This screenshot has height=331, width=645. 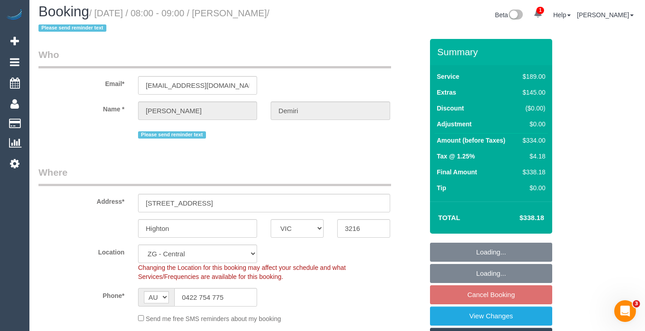 I want to click on div: $145.00, so click(x=532, y=92).